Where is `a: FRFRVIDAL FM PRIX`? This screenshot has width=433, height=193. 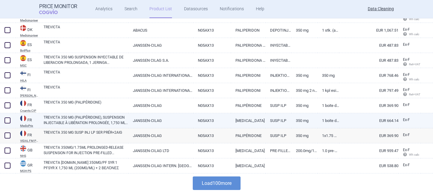 a: FRFRVIDAL FM PRIX is located at coordinates (27, 136).